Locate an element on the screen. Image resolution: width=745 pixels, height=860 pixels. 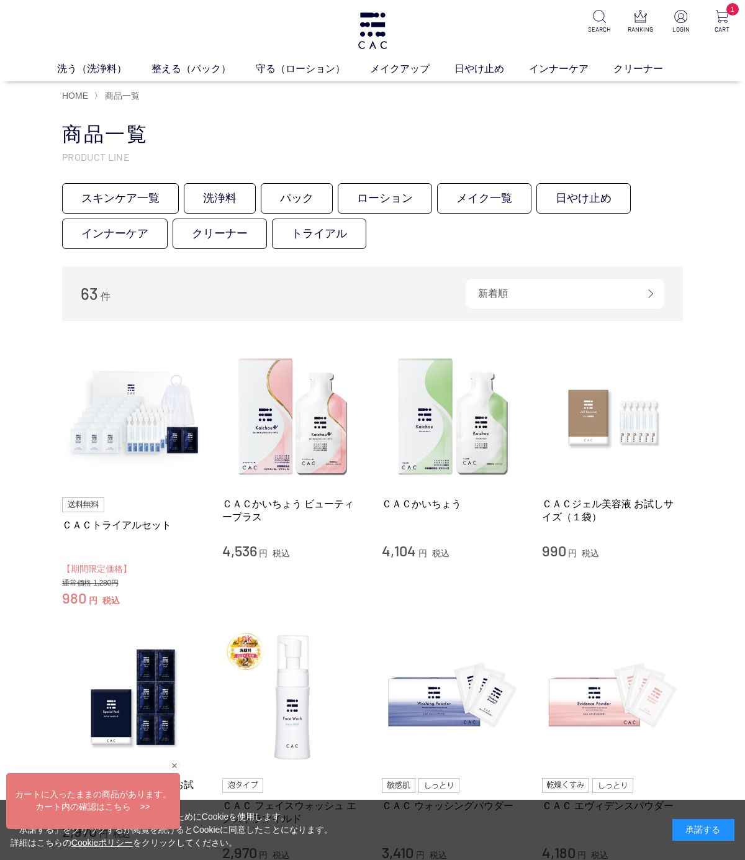
span: 件 is located at coordinates (106, 296).